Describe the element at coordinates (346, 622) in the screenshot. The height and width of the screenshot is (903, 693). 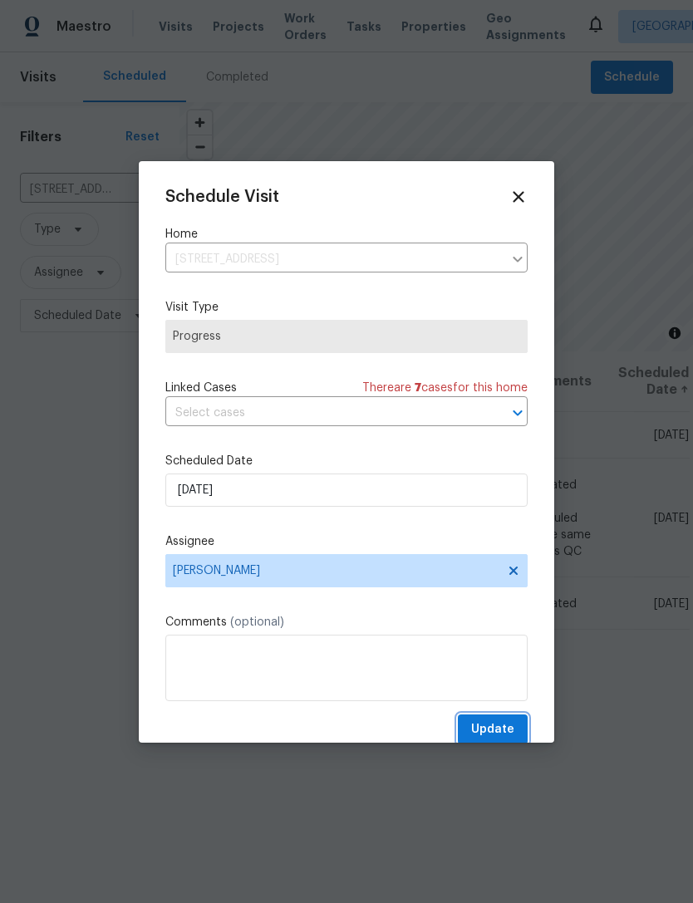
I see `label: Comments` at that location.